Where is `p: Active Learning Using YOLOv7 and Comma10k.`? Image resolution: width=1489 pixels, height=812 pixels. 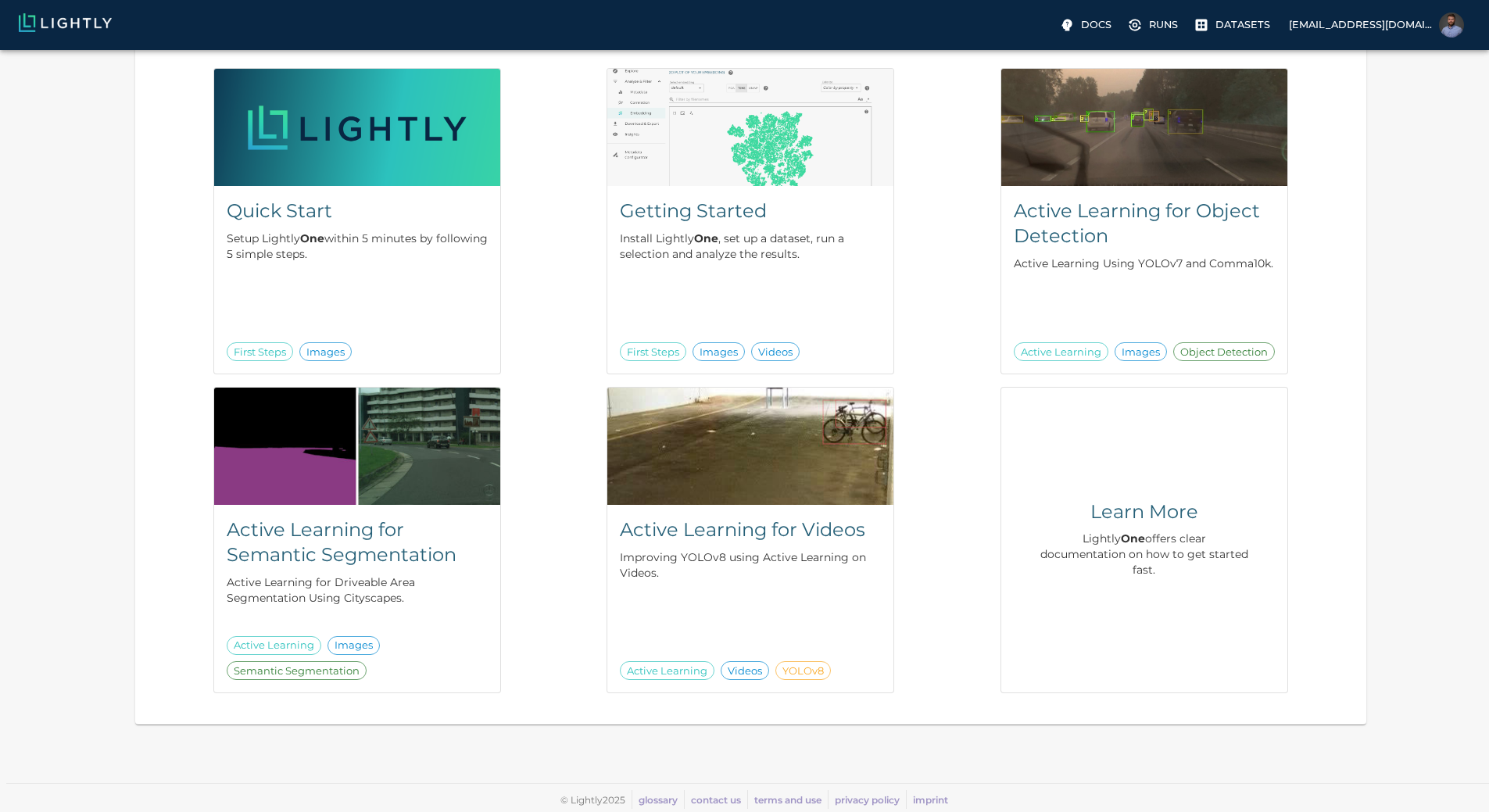
p: Active Learning Using YOLOv7 and Comma10k. is located at coordinates (1144, 263).